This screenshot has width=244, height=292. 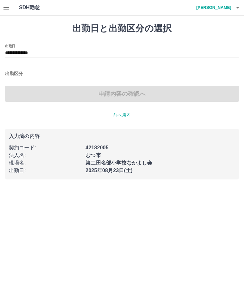 What do you see at coordinates (122, 137) in the screenshot?
I see `p: 入力済の内容` at bounding box center [122, 137].